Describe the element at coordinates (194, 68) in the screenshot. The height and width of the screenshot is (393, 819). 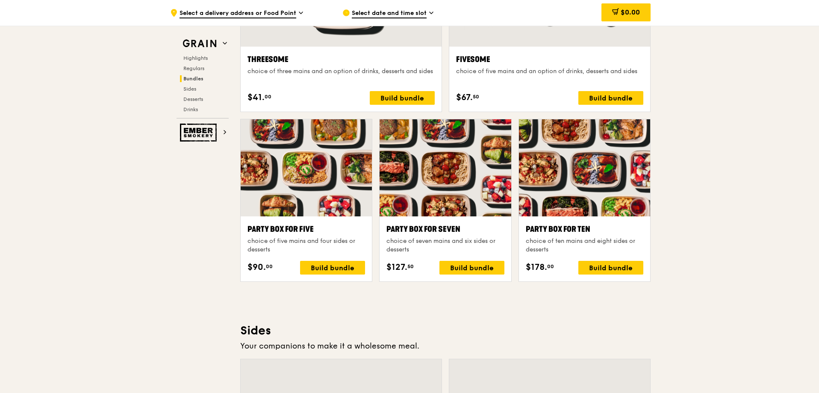
I see `span: Regulars` at that location.